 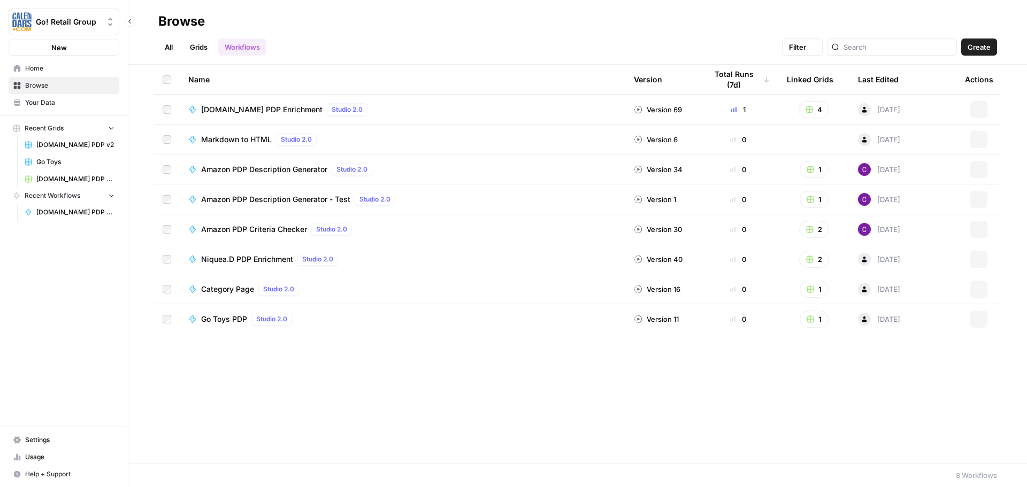 What do you see at coordinates (254, 230) in the screenshot?
I see `span: Amazon PDP Criteria Checker` at bounding box center [254, 230].